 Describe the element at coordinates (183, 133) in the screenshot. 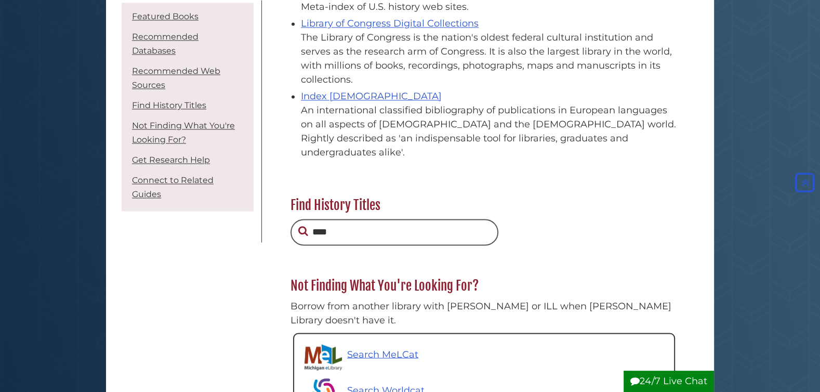

I see `a: Not Finding What You're Looking For?` at that location.